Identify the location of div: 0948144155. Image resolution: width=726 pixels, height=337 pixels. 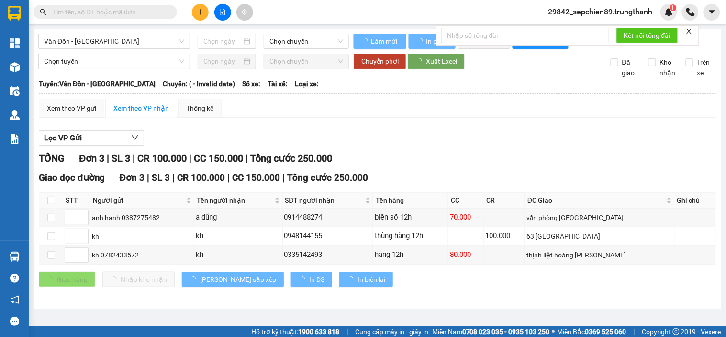
(328, 236).